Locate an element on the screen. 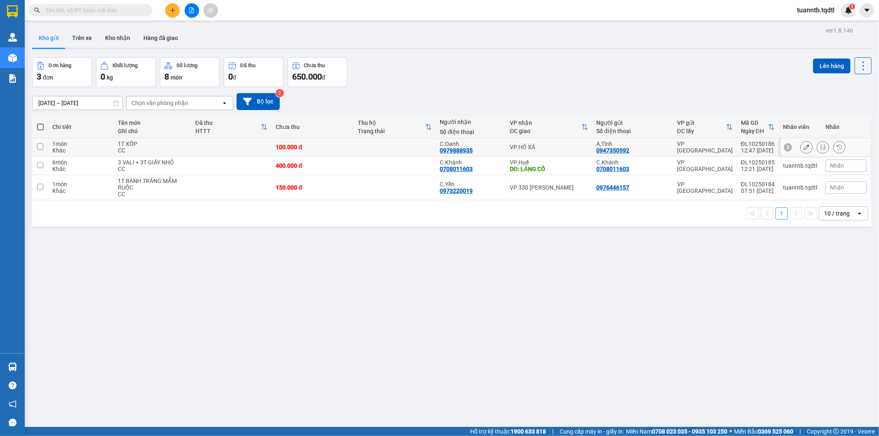 This screenshot has height=436, width=879. div: 0976446157 is located at coordinates (613, 188).